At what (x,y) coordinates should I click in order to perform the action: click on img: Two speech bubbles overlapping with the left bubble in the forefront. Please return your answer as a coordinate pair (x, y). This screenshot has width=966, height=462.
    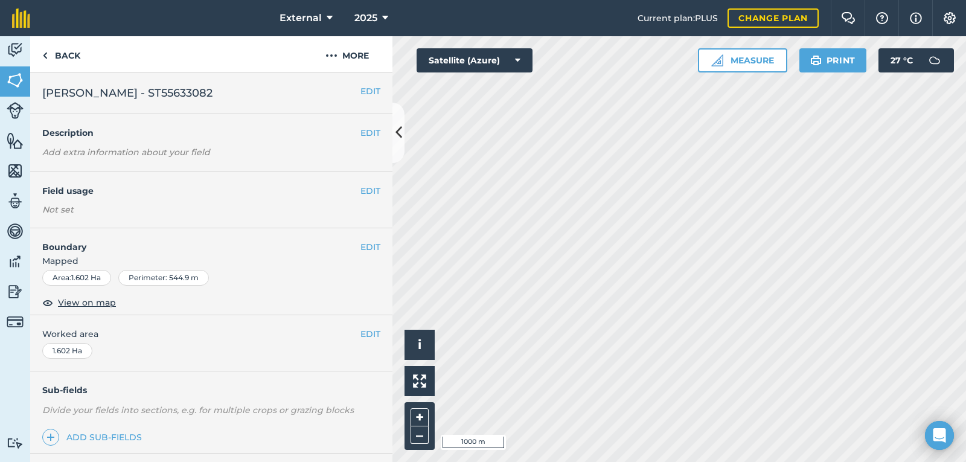
    Looking at the image, I should click on (849, 18).